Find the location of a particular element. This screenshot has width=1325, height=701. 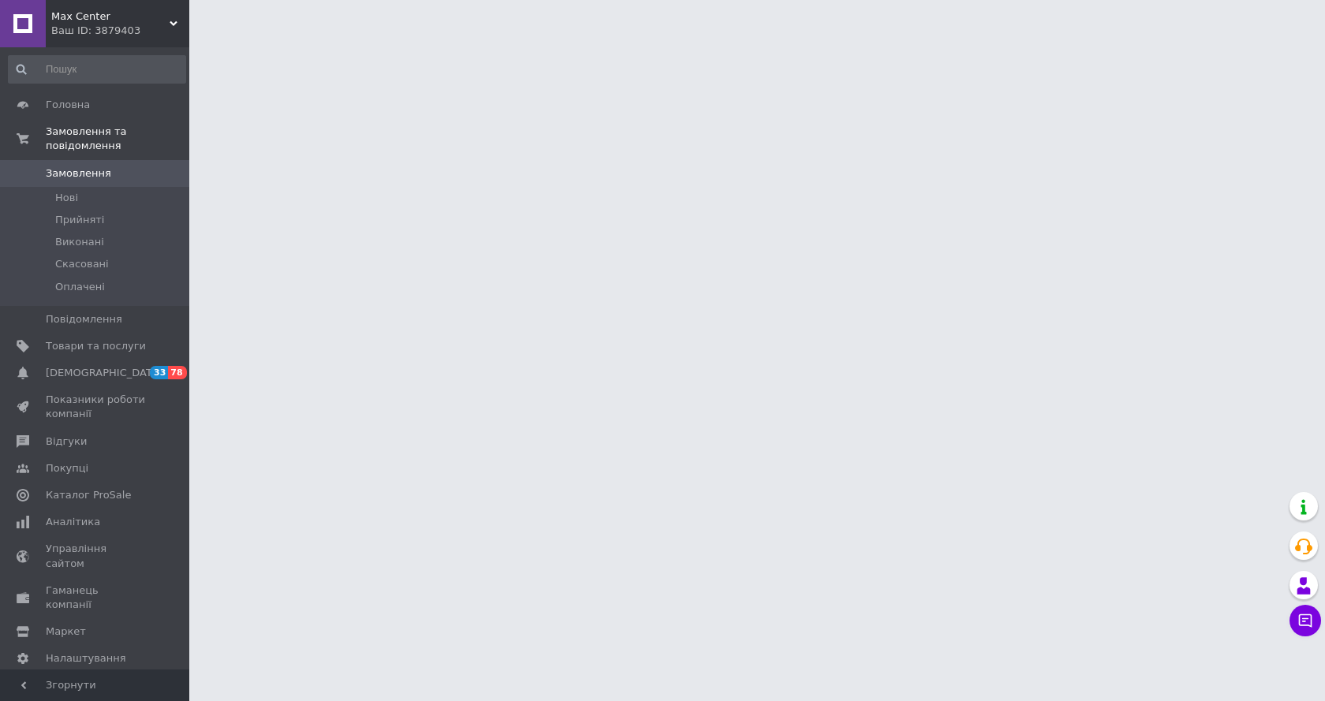

span: Виконані is located at coordinates (80, 242).